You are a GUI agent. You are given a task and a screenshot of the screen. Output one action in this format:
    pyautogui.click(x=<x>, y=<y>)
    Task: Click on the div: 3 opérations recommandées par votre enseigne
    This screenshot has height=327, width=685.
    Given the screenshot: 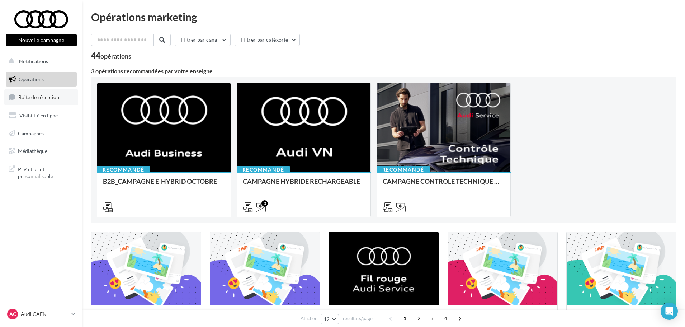 What is the action you would take?
    pyautogui.click(x=384, y=71)
    